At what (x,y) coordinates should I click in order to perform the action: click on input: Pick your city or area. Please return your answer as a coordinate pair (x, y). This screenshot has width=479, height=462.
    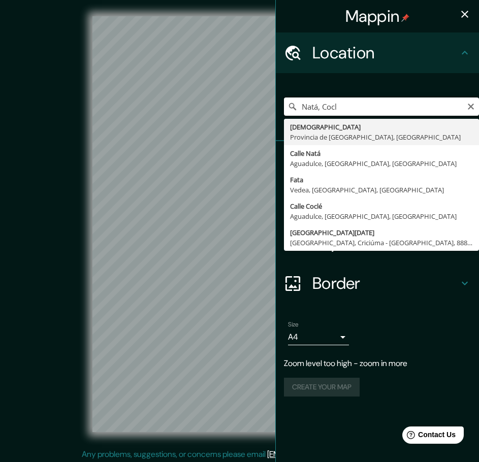
    Looking at the image, I should click on (382, 107).